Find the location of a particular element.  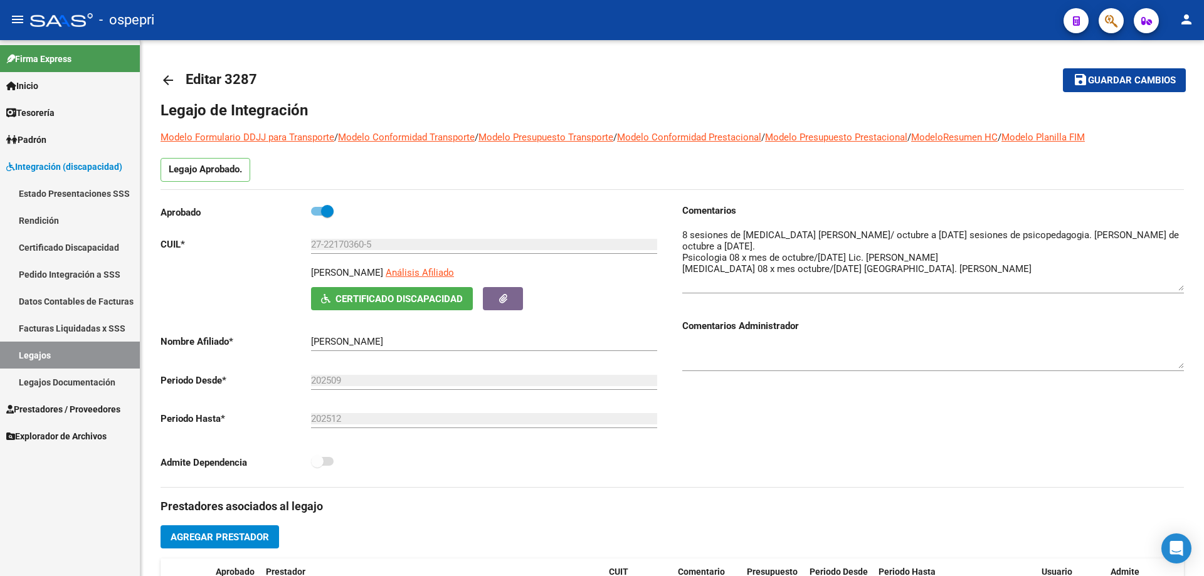

span: Integración (discapacidad) is located at coordinates (64, 167).